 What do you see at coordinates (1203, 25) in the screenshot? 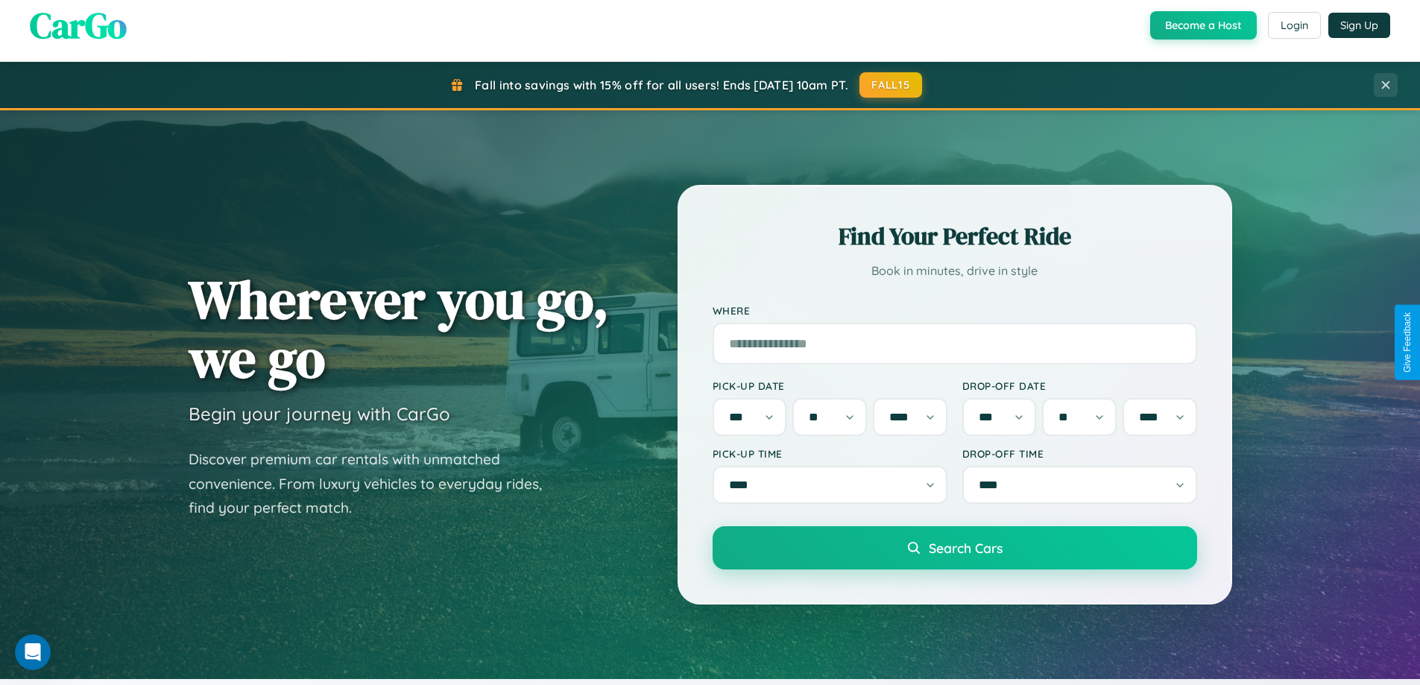
I see `button: Become a Host` at bounding box center [1203, 25].